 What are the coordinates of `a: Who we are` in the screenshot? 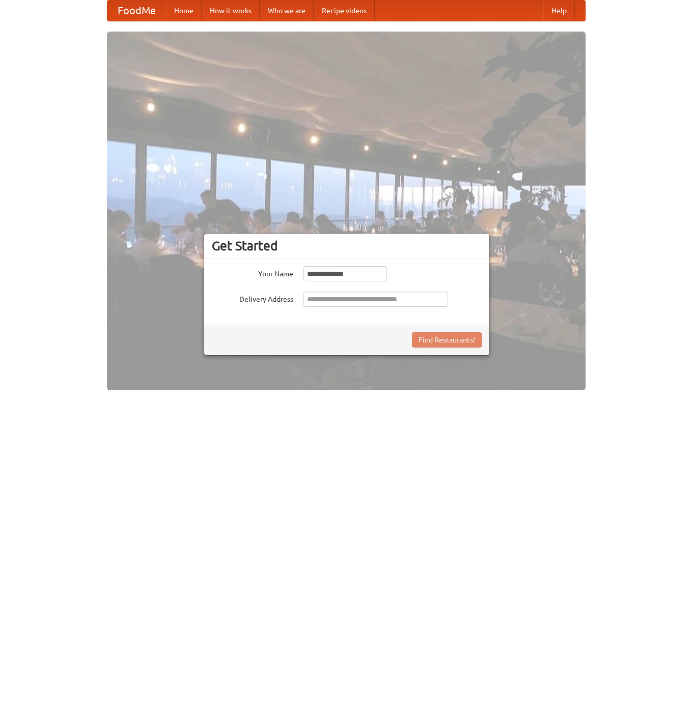 It's located at (287, 11).